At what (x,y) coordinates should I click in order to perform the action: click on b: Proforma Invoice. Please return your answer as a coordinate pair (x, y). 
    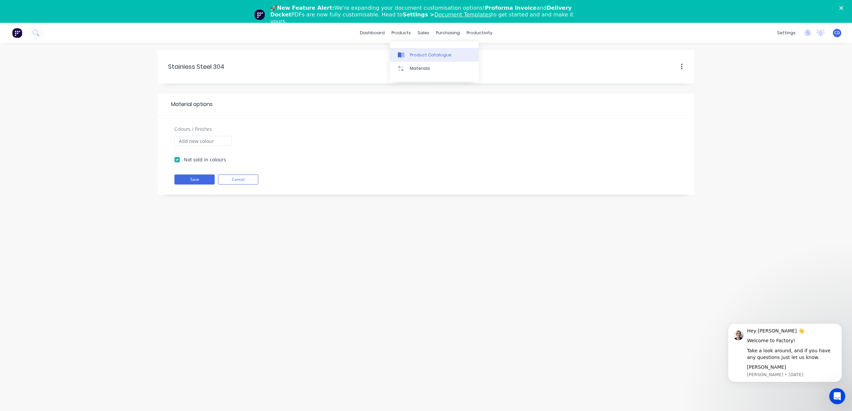
    Looking at the image, I should click on (510, 8).